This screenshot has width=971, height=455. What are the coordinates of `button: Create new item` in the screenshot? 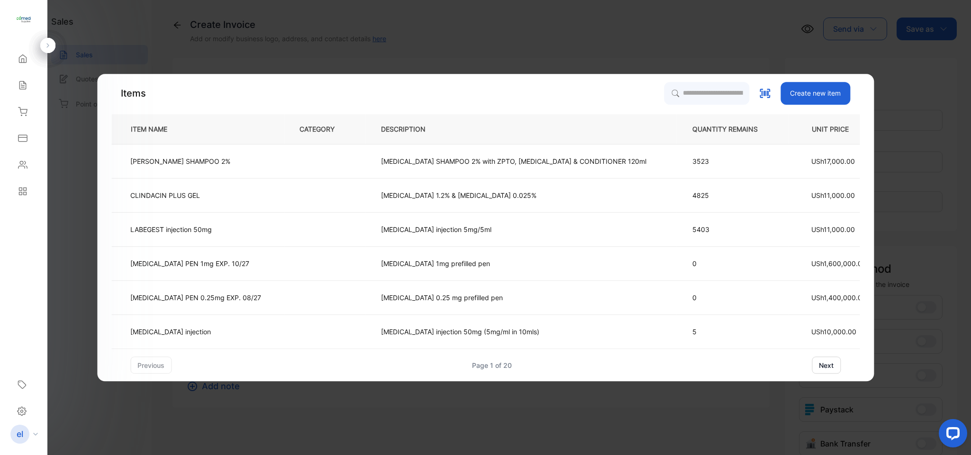 It's located at (815, 93).